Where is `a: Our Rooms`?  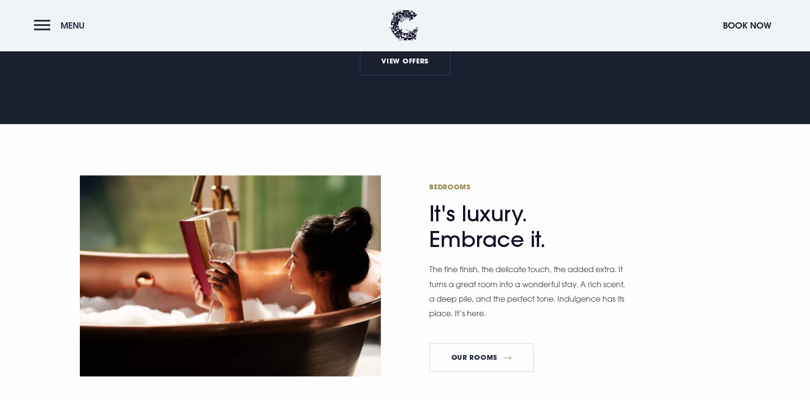
a: Our Rooms is located at coordinates (482, 357).